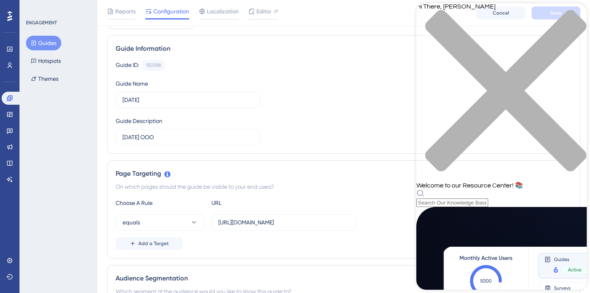 Image resolution: width=590 pixels, height=293 pixels. I want to click on div: URL, so click(256, 203).